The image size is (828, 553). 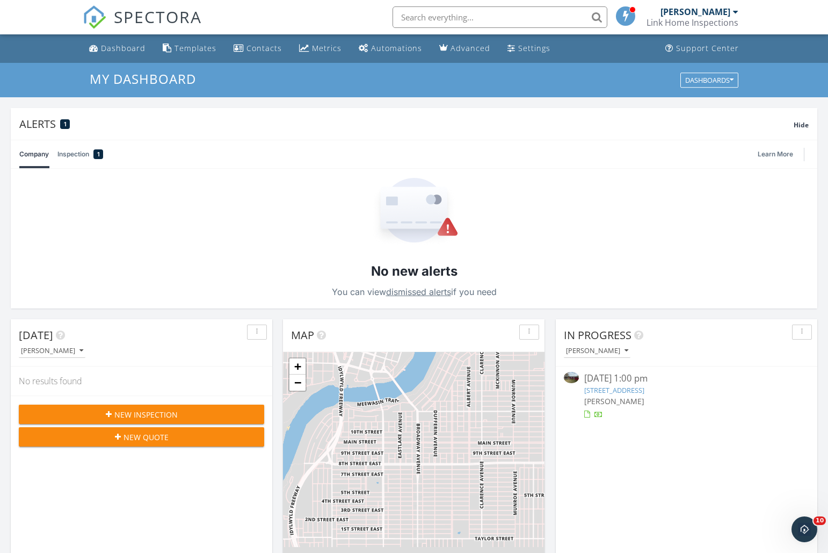 What do you see at coordinates (190, 48) in the screenshot?
I see `a: Templates` at bounding box center [190, 48].